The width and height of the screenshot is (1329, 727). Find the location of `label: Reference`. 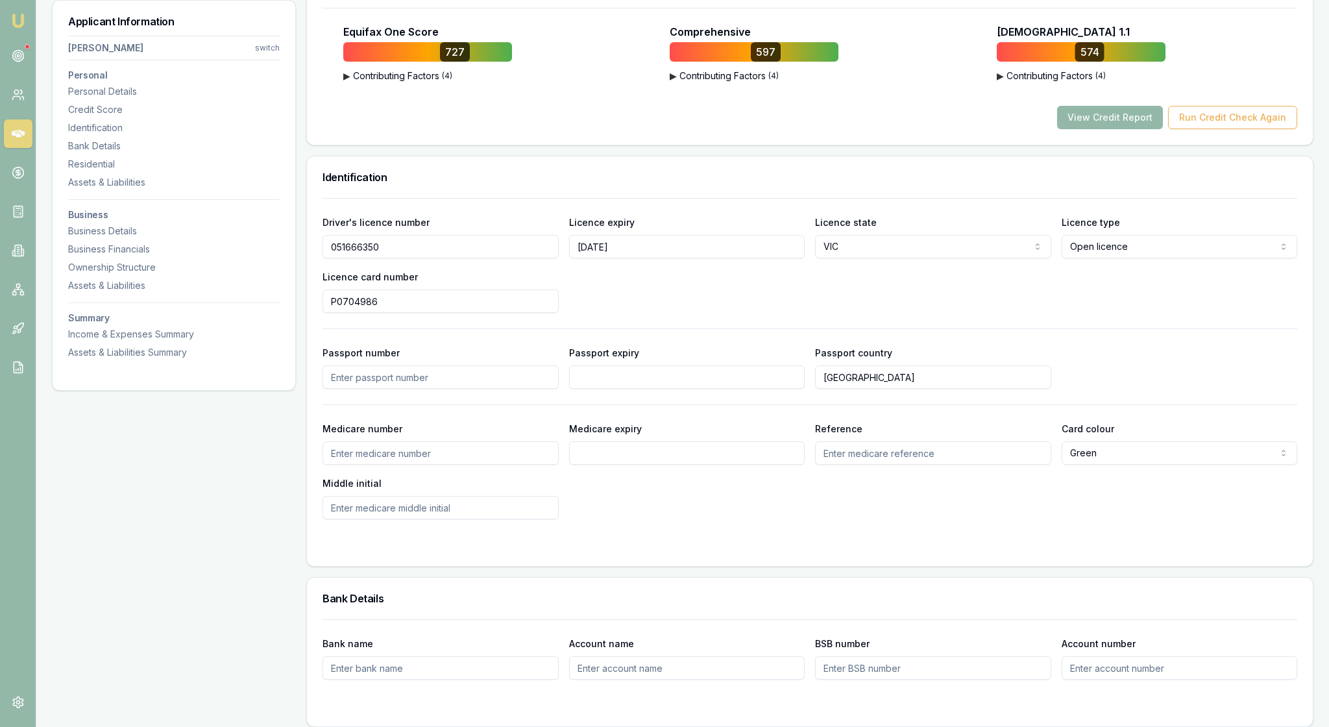

label: Reference is located at coordinates (838, 428).